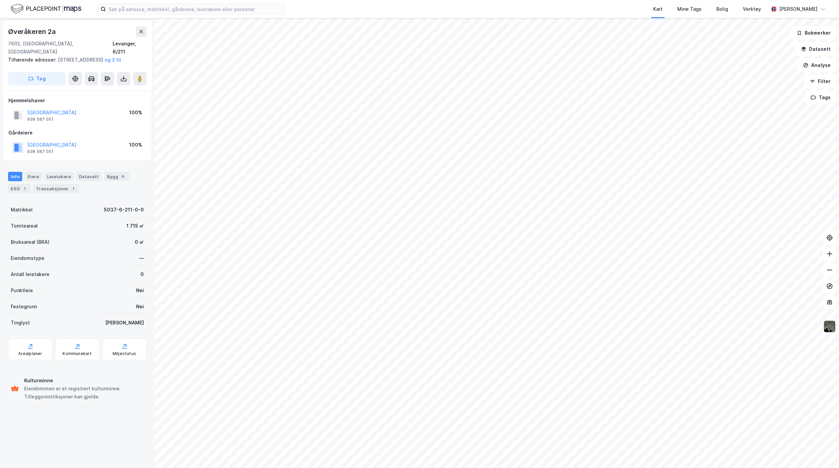 The width and height of the screenshot is (839, 468). What do you see at coordinates (689, 9) in the screenshot?
I see `div: Mine Tags` at bounding box center [689, 9].